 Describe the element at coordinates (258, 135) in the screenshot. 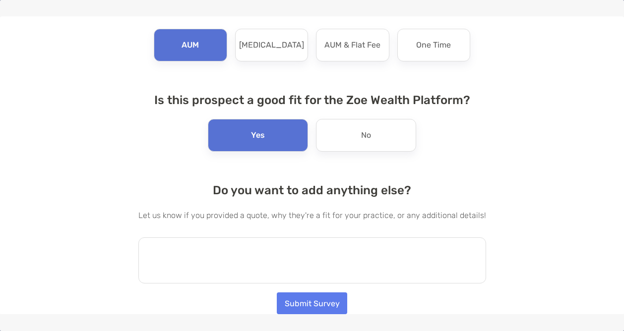

I see `p: Yes` at that location.